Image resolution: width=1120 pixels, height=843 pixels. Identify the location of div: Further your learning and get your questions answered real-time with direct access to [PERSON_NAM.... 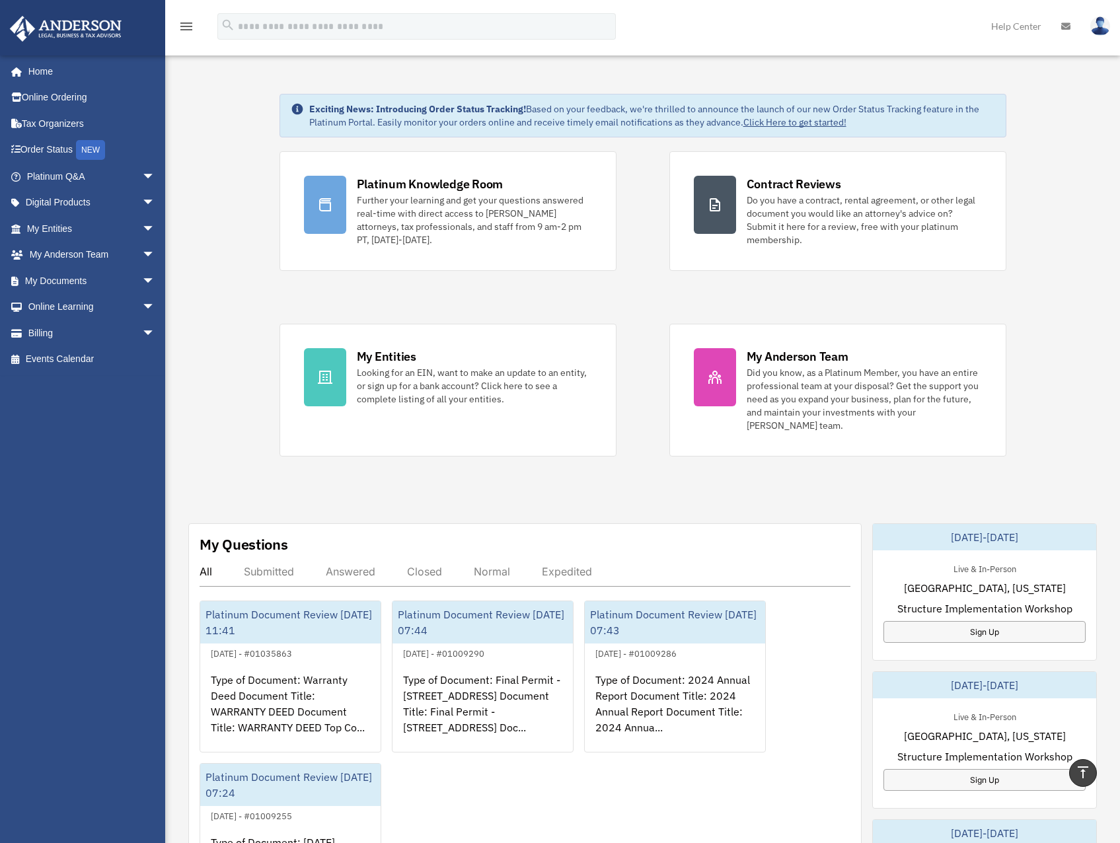
(474, 220).